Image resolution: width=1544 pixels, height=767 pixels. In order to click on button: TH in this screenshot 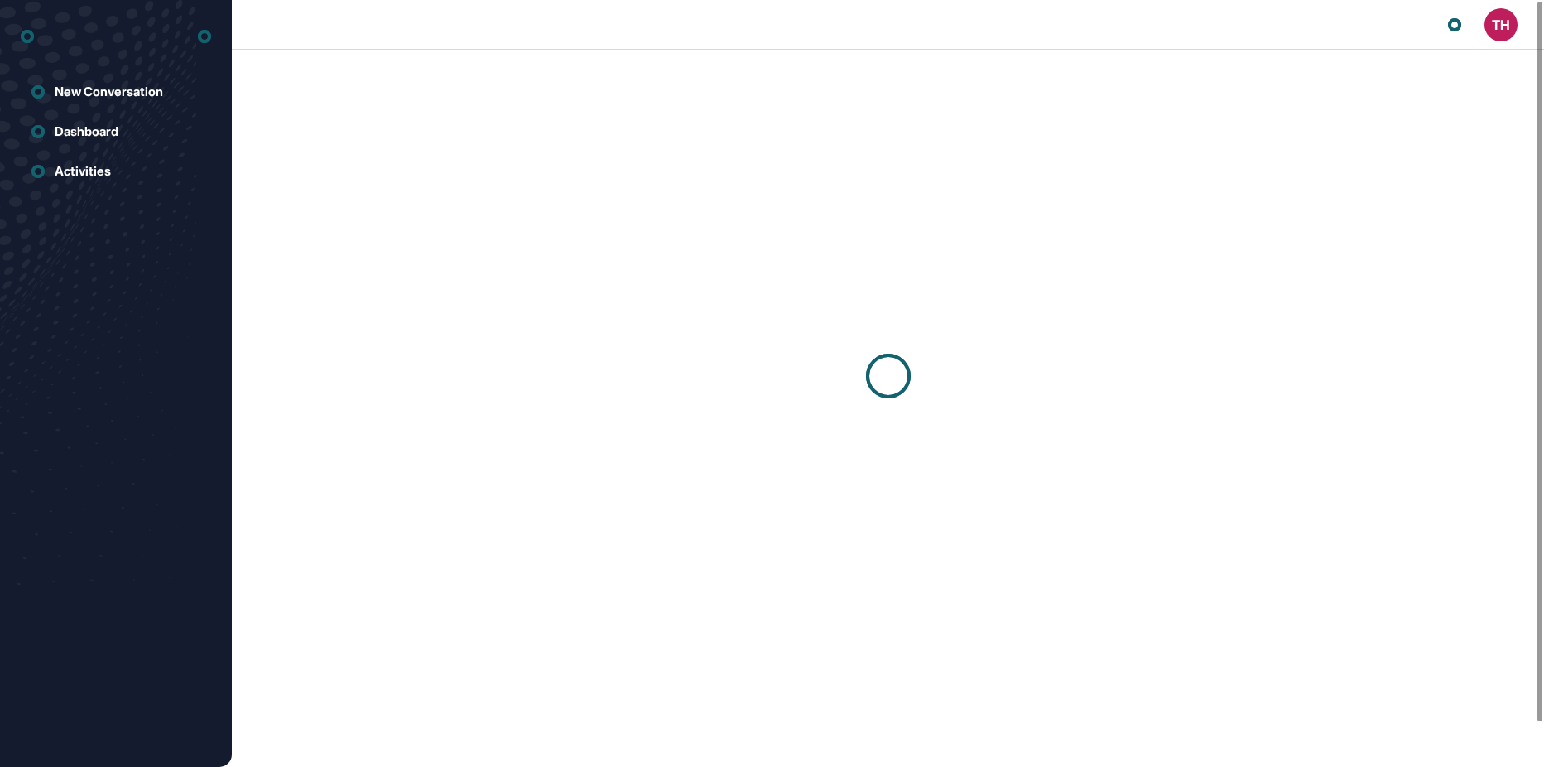, I will do `click(1501, 25)`.